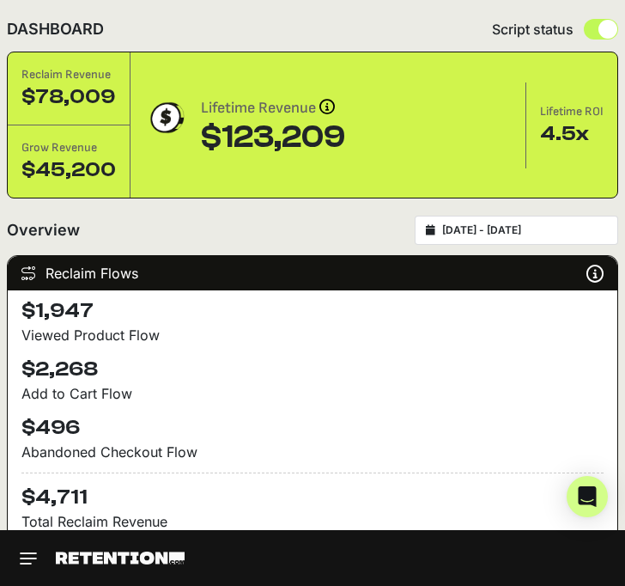 Image resolution: width=625 pixels, height=586 pixels. I want to click on div: 4.5x, so click(572, 134).